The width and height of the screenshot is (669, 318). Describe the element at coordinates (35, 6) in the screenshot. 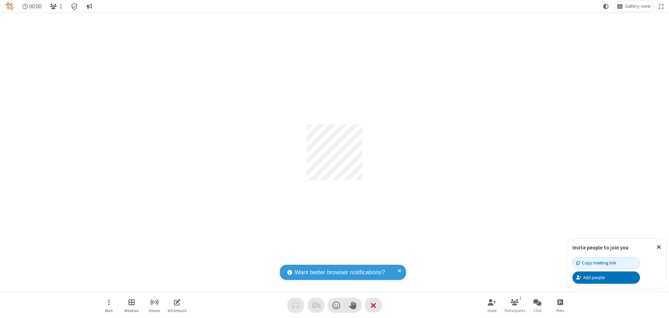

I see `span: 00:00` at that location.